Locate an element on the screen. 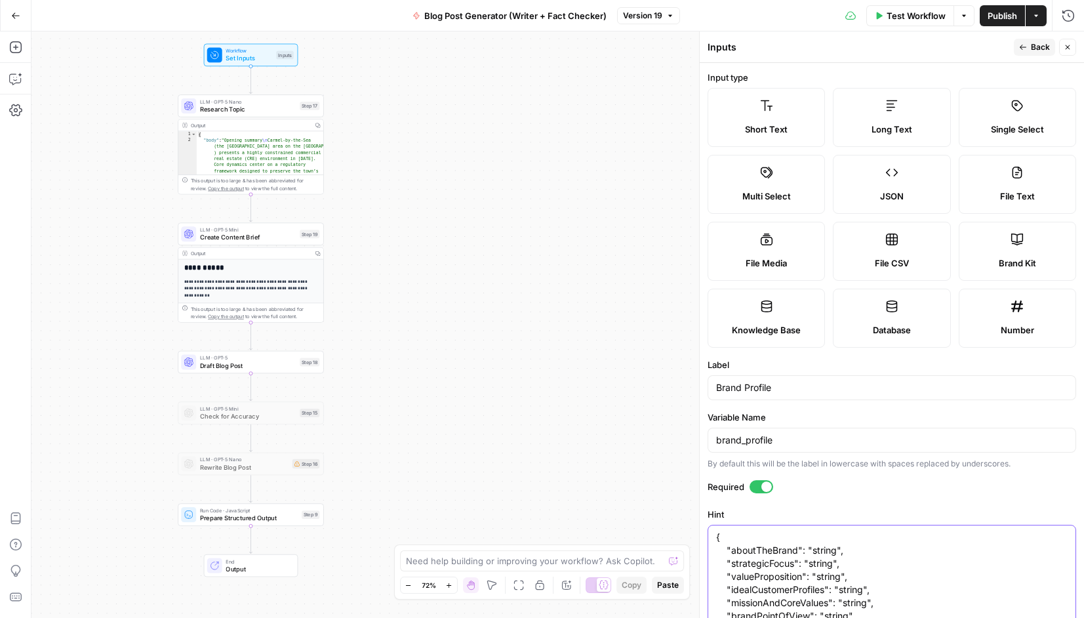 The height and width of the screenshot is (618, 1084). label: Hint is located at coordinates (892, 514).